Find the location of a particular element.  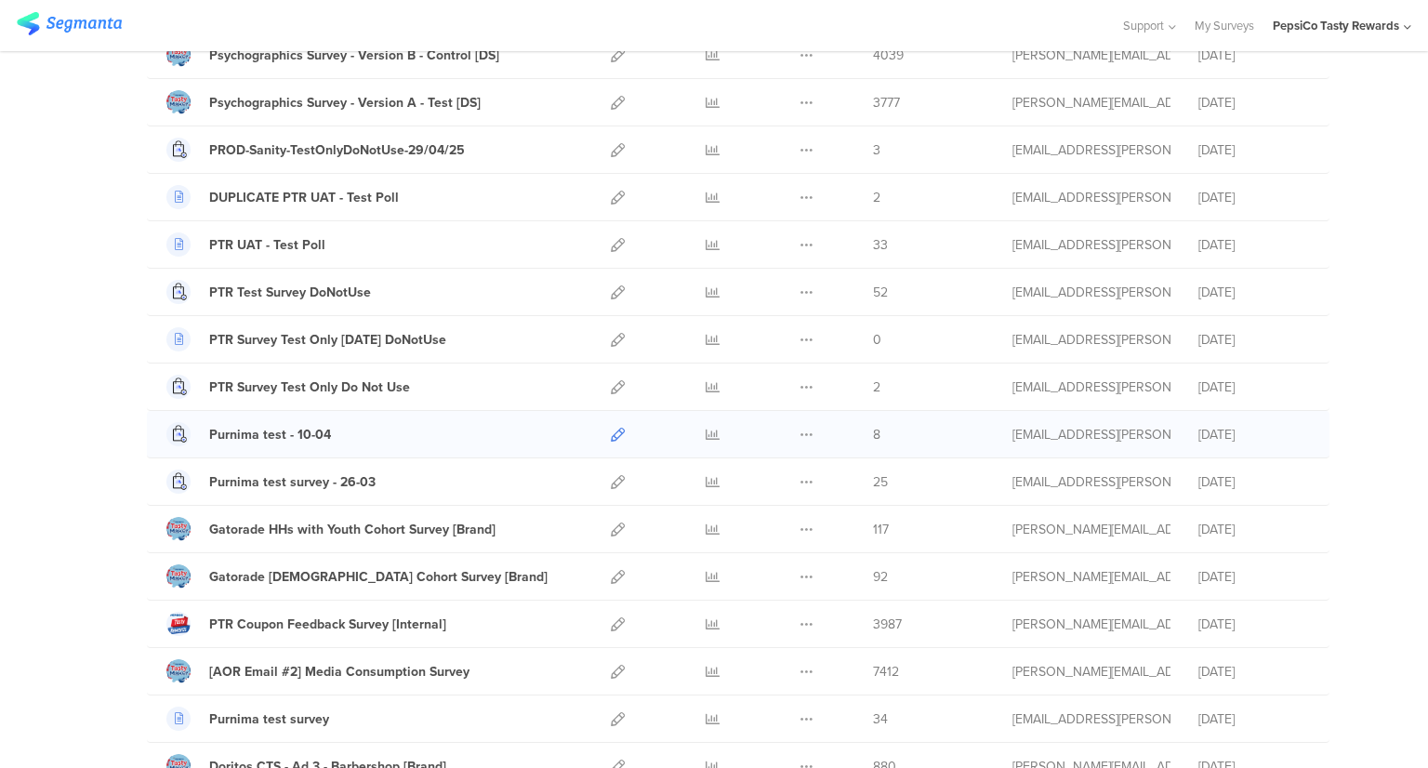

span: 92 is located at coordinates (880, 576).